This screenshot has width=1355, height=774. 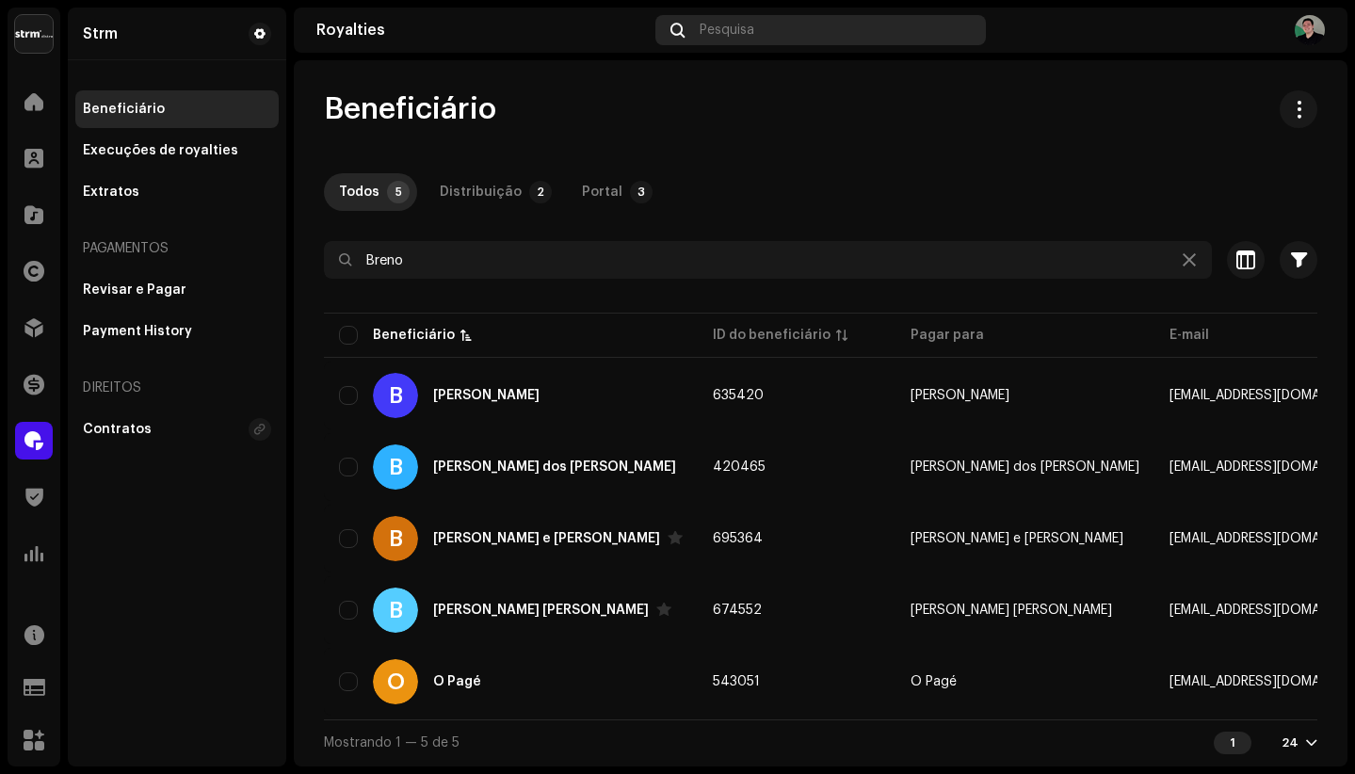 I want to click on span: Pesquisa, so click(x=727, y=30).